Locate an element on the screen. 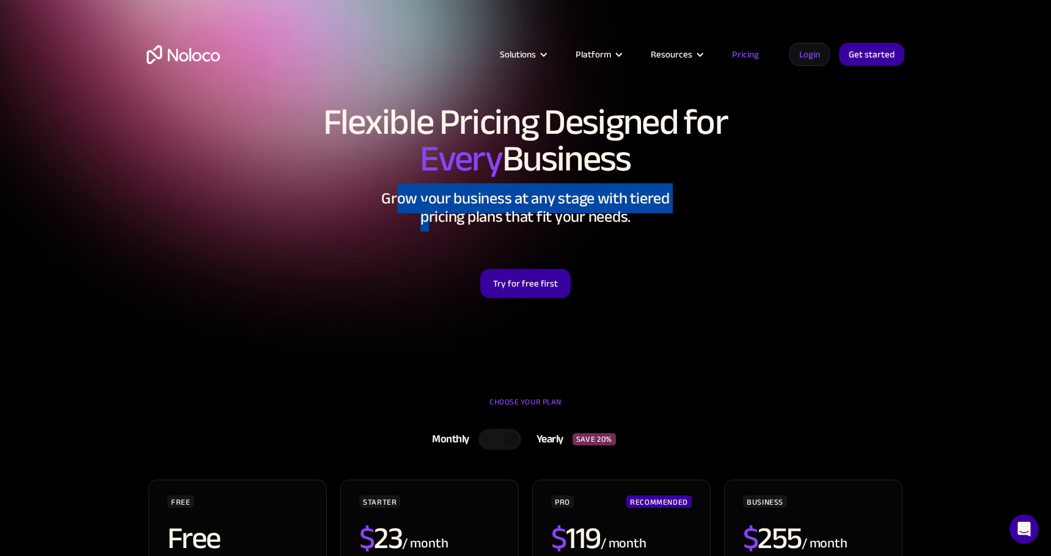  div: Yearly is located at coordinates (547, 439).